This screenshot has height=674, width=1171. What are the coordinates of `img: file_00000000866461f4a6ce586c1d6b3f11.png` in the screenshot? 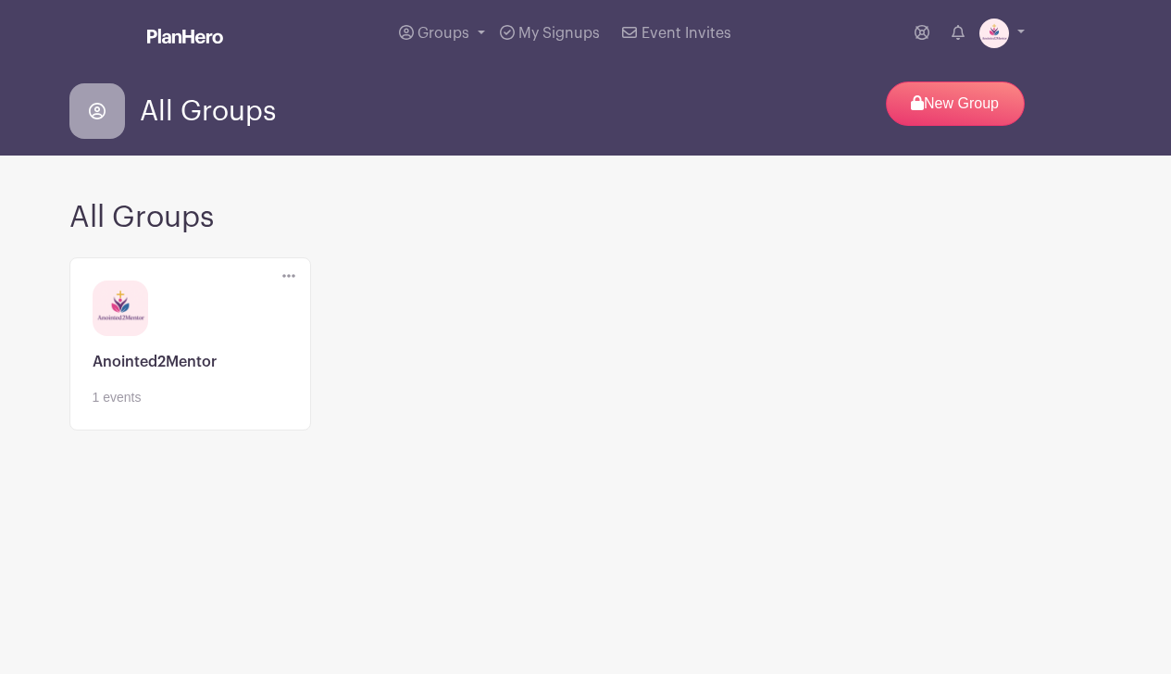 It's located at (994, 33).